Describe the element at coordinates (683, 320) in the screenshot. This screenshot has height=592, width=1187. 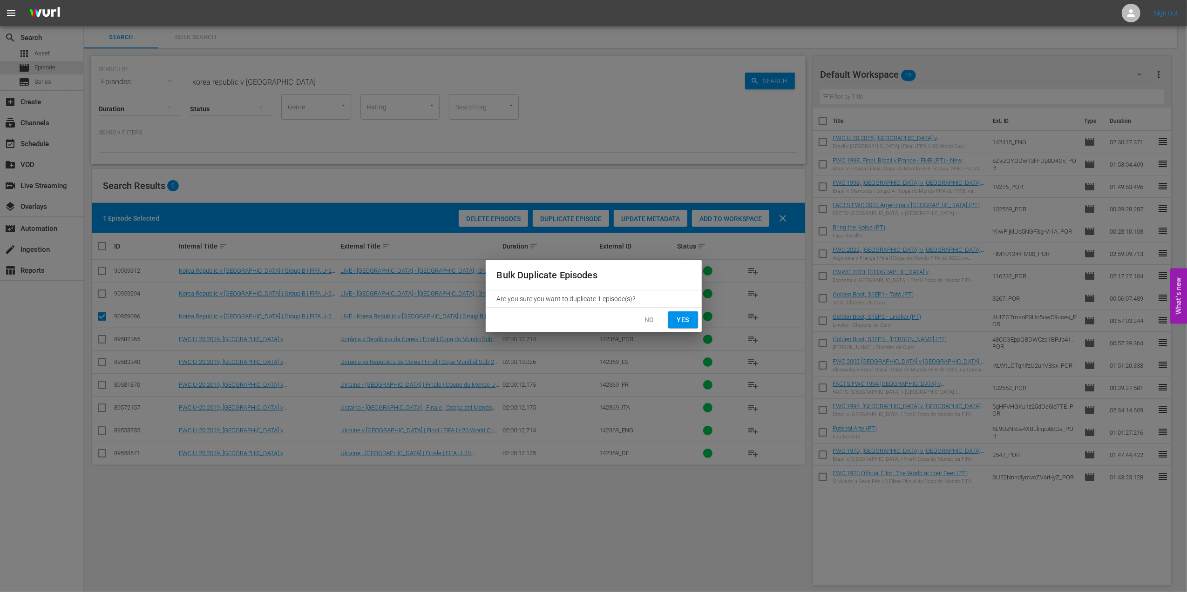
I see `button: Yes` at that location.